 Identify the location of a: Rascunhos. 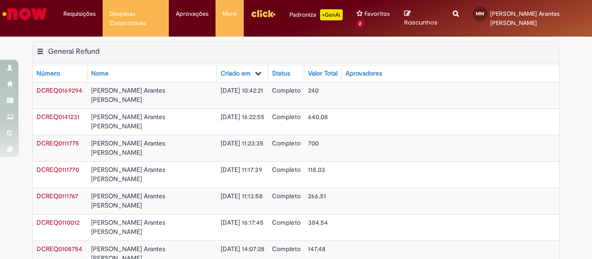
(422, 18).